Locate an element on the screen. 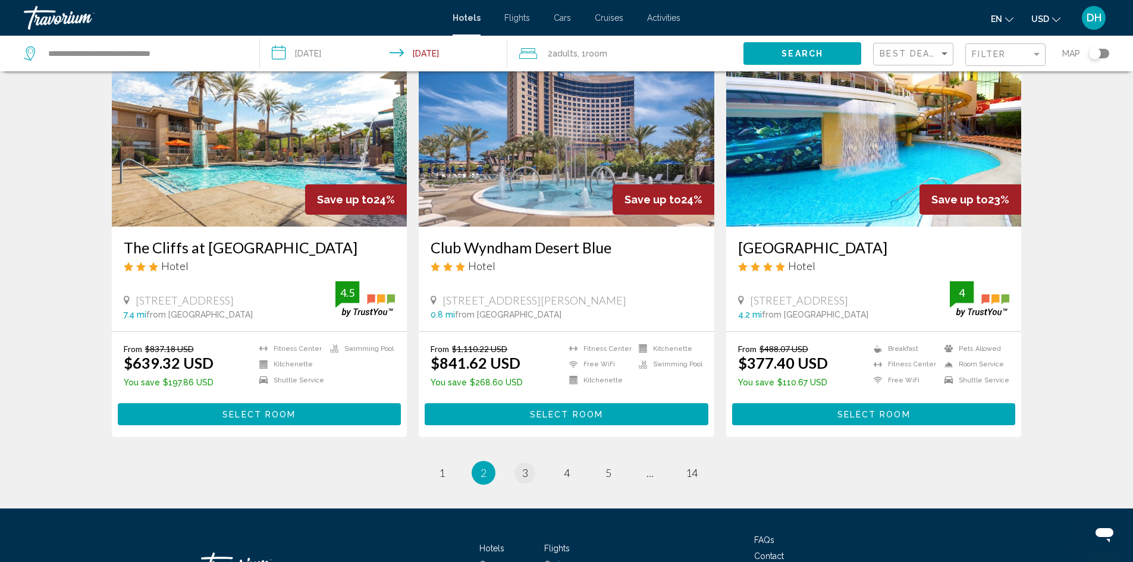 The image size is (1133, 562). span: en is located at coordinates (996, 19).